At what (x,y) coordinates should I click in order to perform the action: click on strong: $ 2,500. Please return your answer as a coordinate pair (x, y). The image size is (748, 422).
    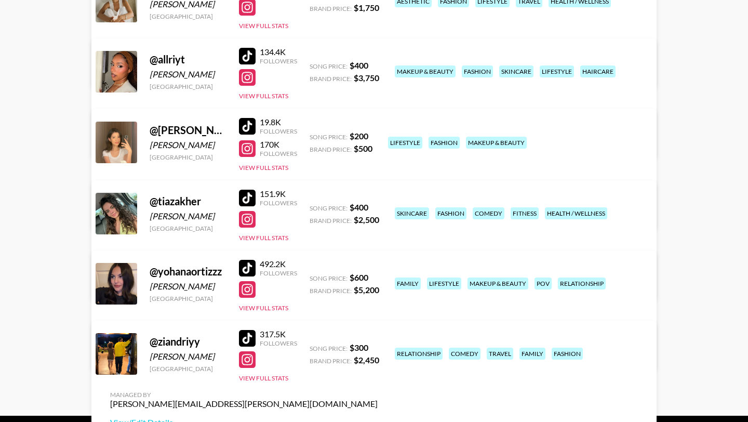
    Looking at the image, I should click on (366, 219).